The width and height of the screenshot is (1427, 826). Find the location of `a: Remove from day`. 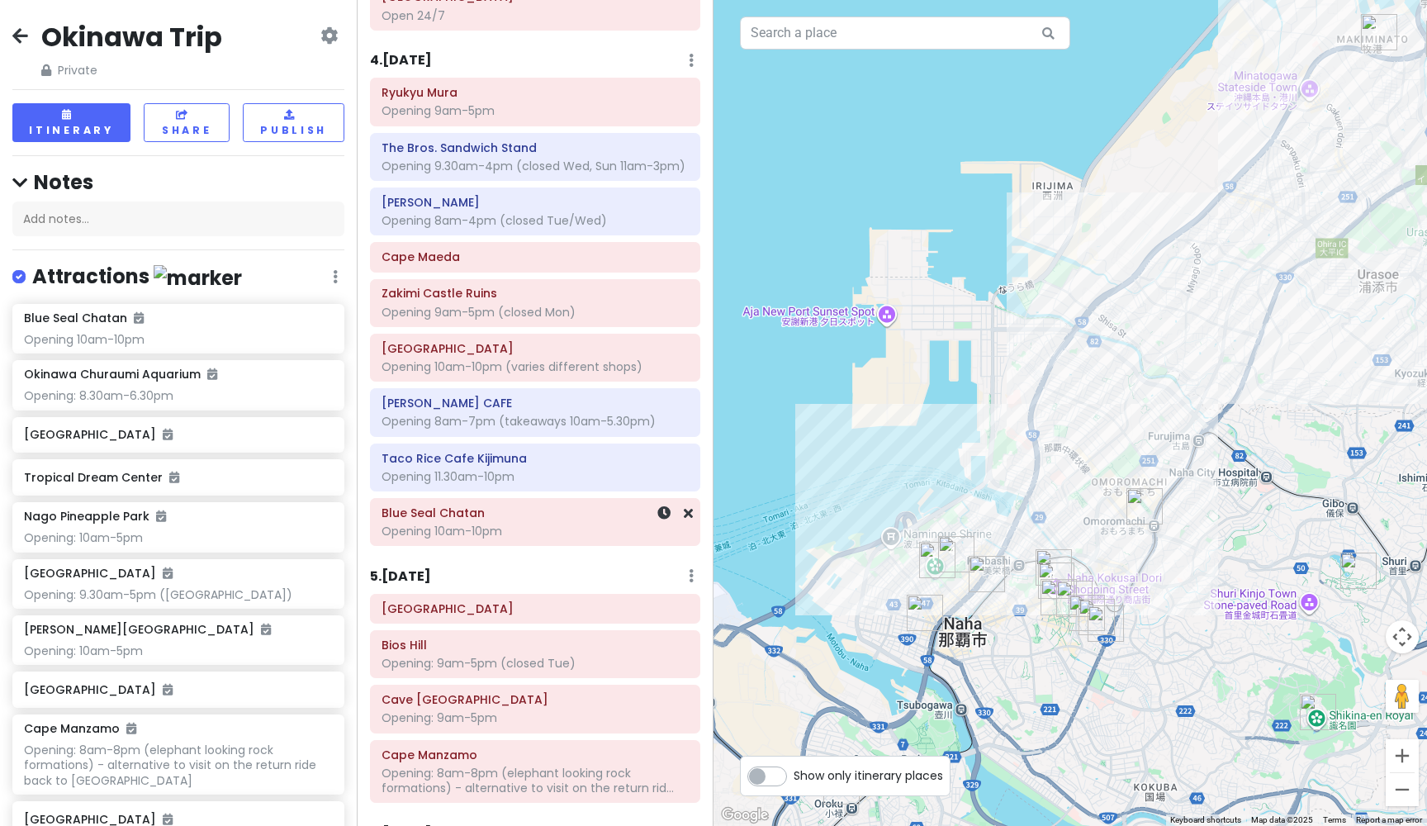

a: Remove from day is located at coordinates (688, 513).